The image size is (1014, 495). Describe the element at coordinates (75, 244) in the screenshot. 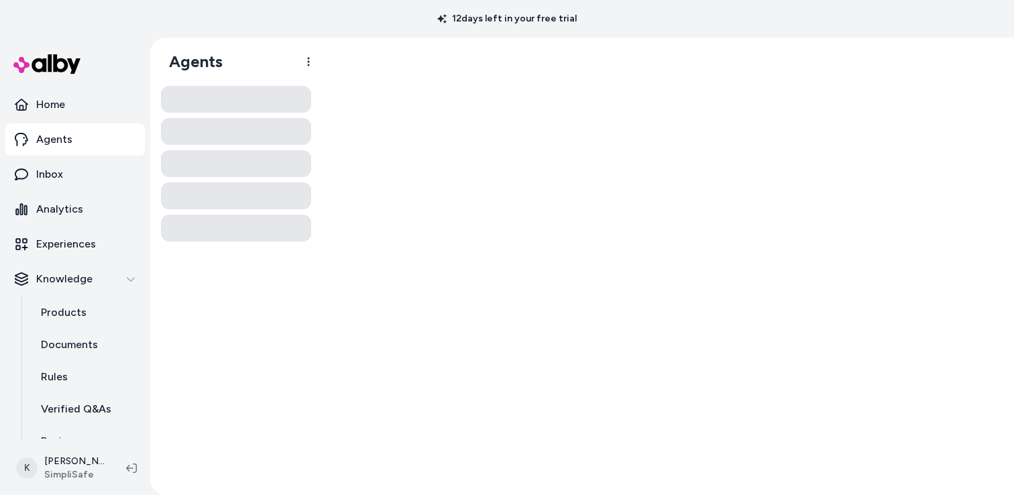

I see `a: Experiences` at that location.